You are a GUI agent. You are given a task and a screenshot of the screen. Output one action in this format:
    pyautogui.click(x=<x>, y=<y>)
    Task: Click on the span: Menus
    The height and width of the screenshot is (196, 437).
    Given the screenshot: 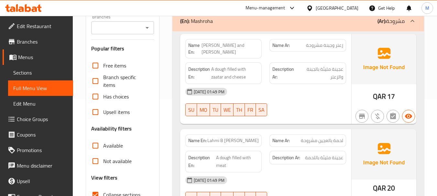 What is the action you would take?
    pyautogui.click(x=43, y=57)
    